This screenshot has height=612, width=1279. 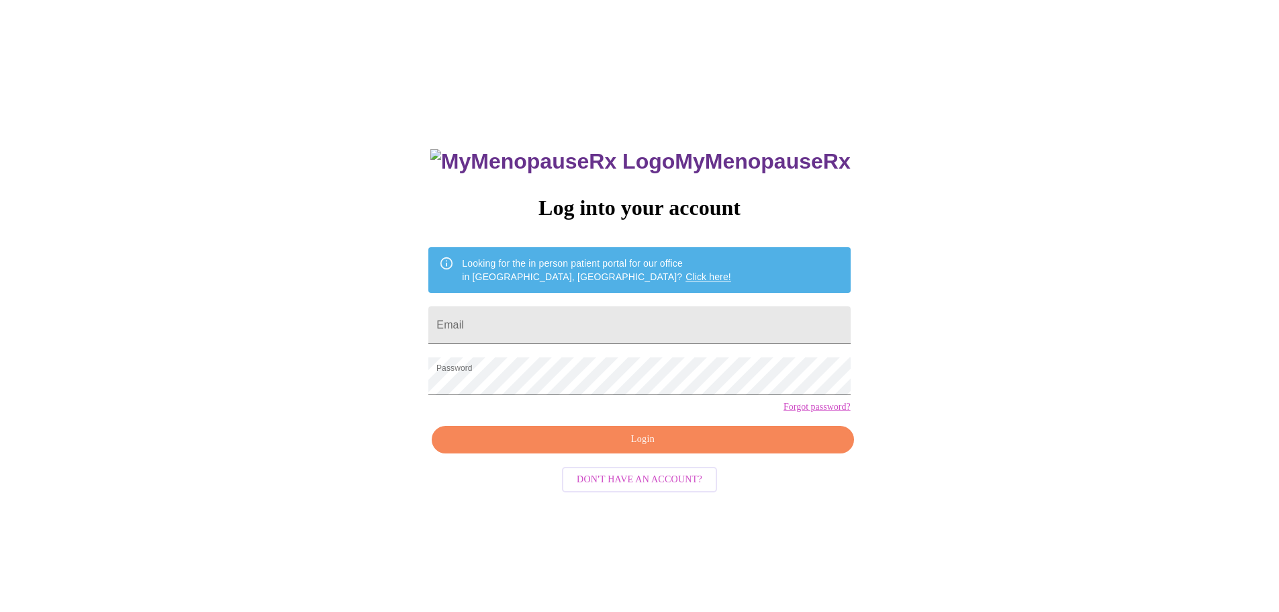 I want to click on h3: Log into your account, so click(x=639, y=208).